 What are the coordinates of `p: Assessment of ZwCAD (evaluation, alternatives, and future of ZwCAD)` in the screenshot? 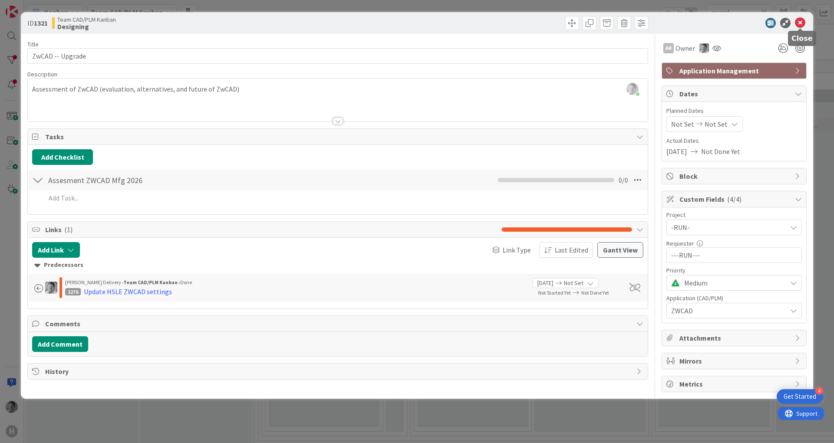 It's located at (337, 89).